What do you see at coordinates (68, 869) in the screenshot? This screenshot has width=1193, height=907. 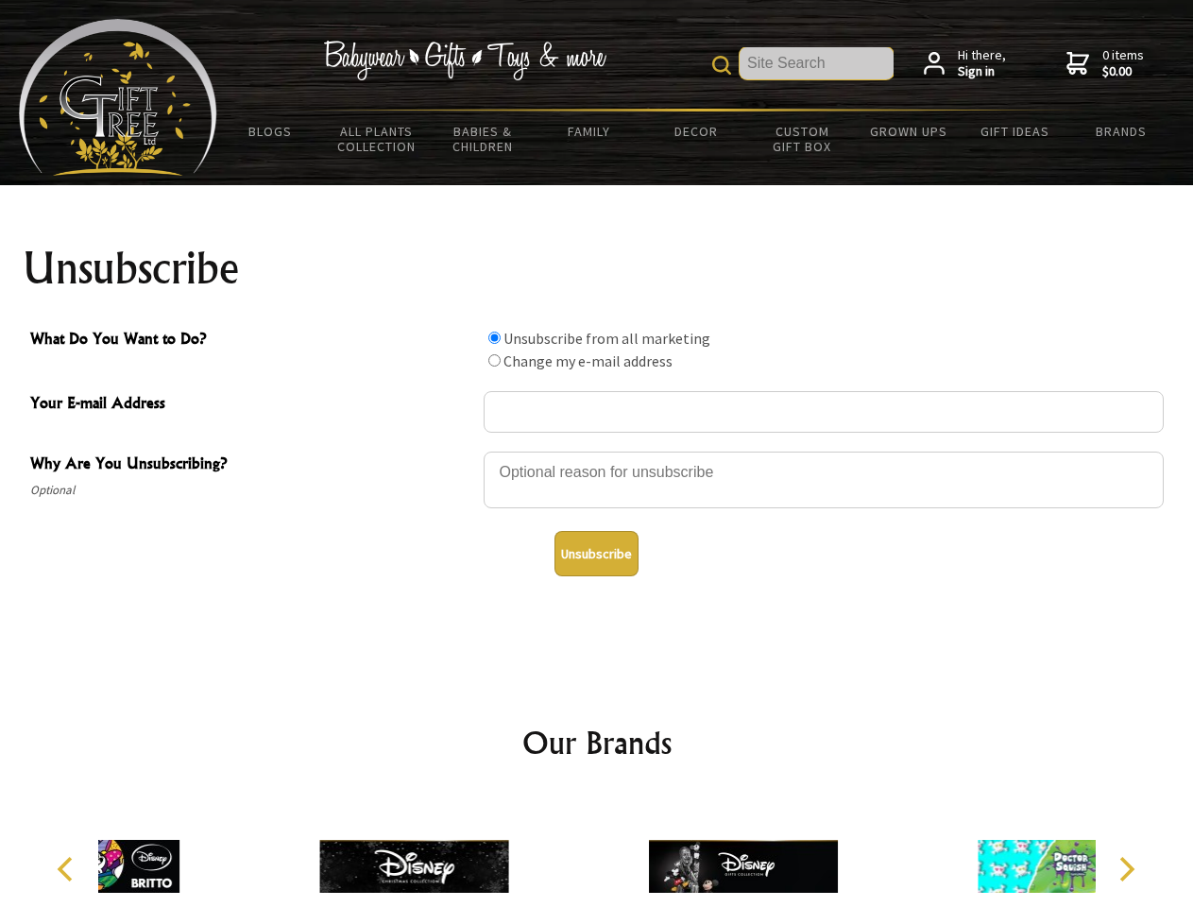 I see `button: Previous` at bounding box center [68, 869].